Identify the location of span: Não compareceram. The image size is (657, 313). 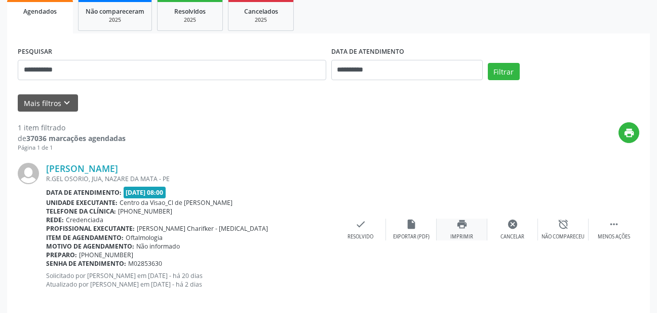
(115, 11).